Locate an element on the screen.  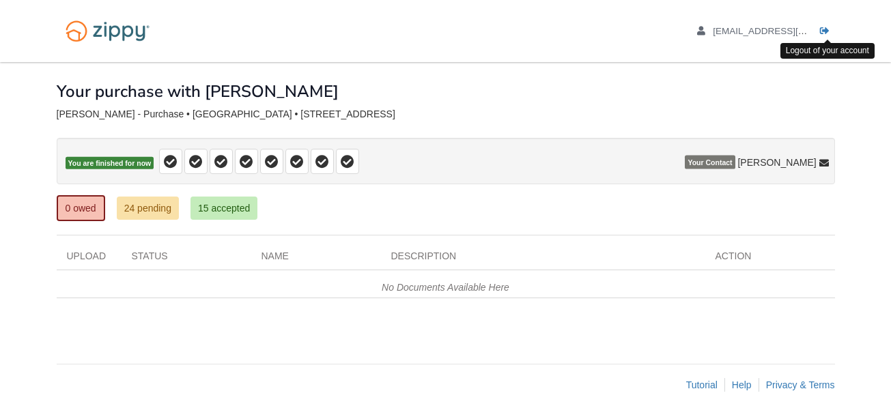
a: Privacy & Terms is located at coordinates (801, 385).